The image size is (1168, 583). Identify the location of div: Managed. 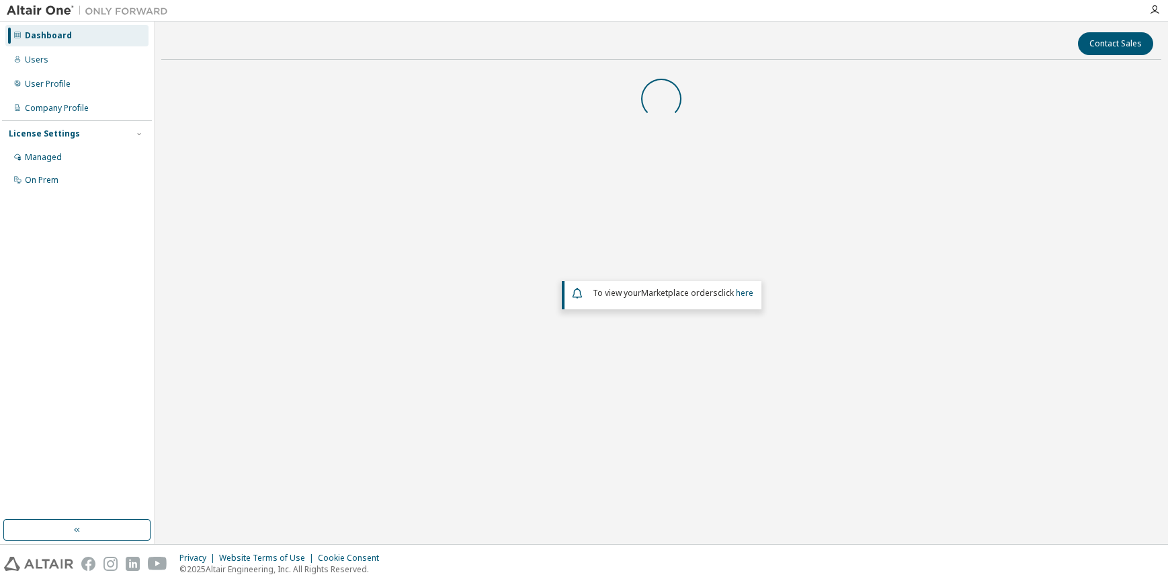
(43, 157).